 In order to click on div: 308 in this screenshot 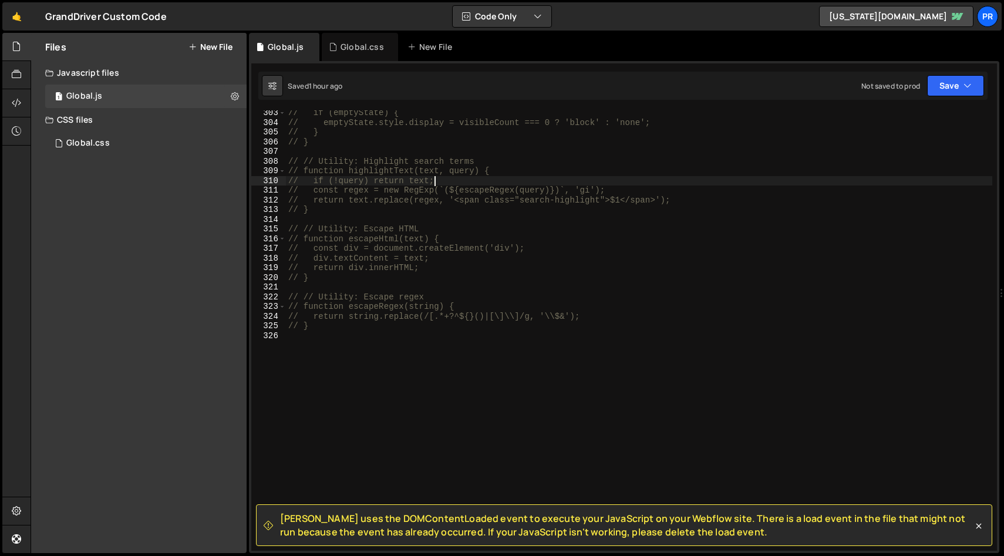, I will do `click(268, 161)`.